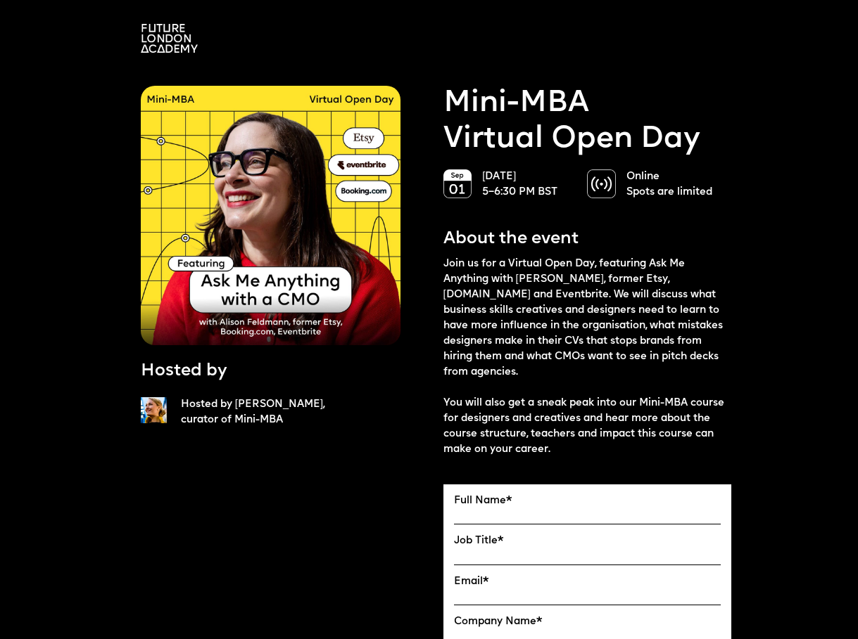  What do you see at coordinates (184, 371) in the screenshot?
I see `p: Hosted by` at bounding box center [184, 371].